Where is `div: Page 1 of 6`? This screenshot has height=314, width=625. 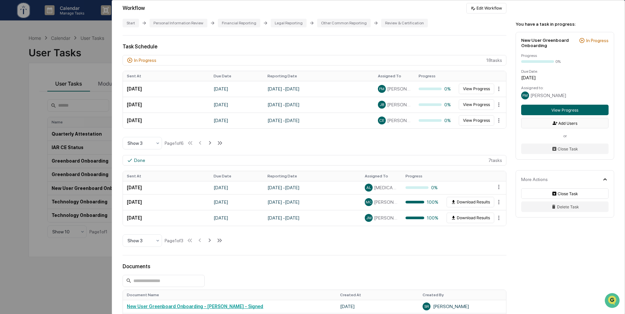
div: Page 1 of 6 is located at coordinates (174, 143).